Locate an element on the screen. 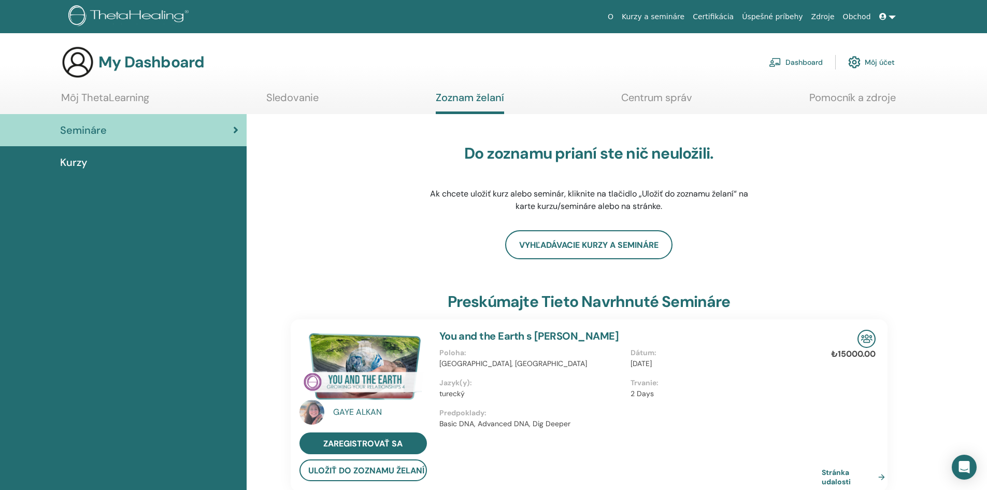 This screenshot has height=490, width=987. p: Poloha : is located at coordinates (532, 352).